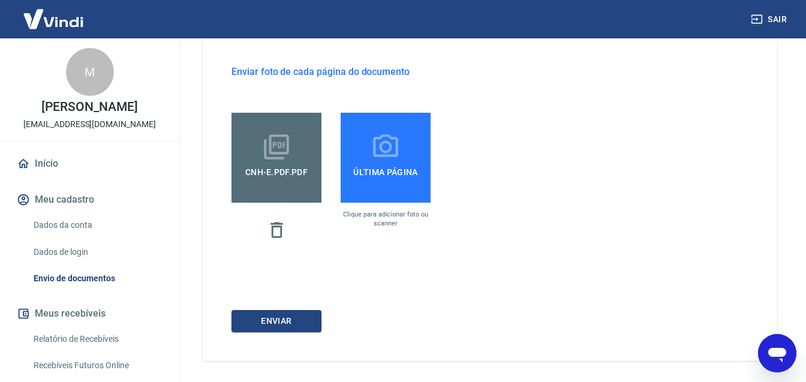 This screenshot has height=382, width=806. I want to click on button: Meu cadastro, so click(89, 200).